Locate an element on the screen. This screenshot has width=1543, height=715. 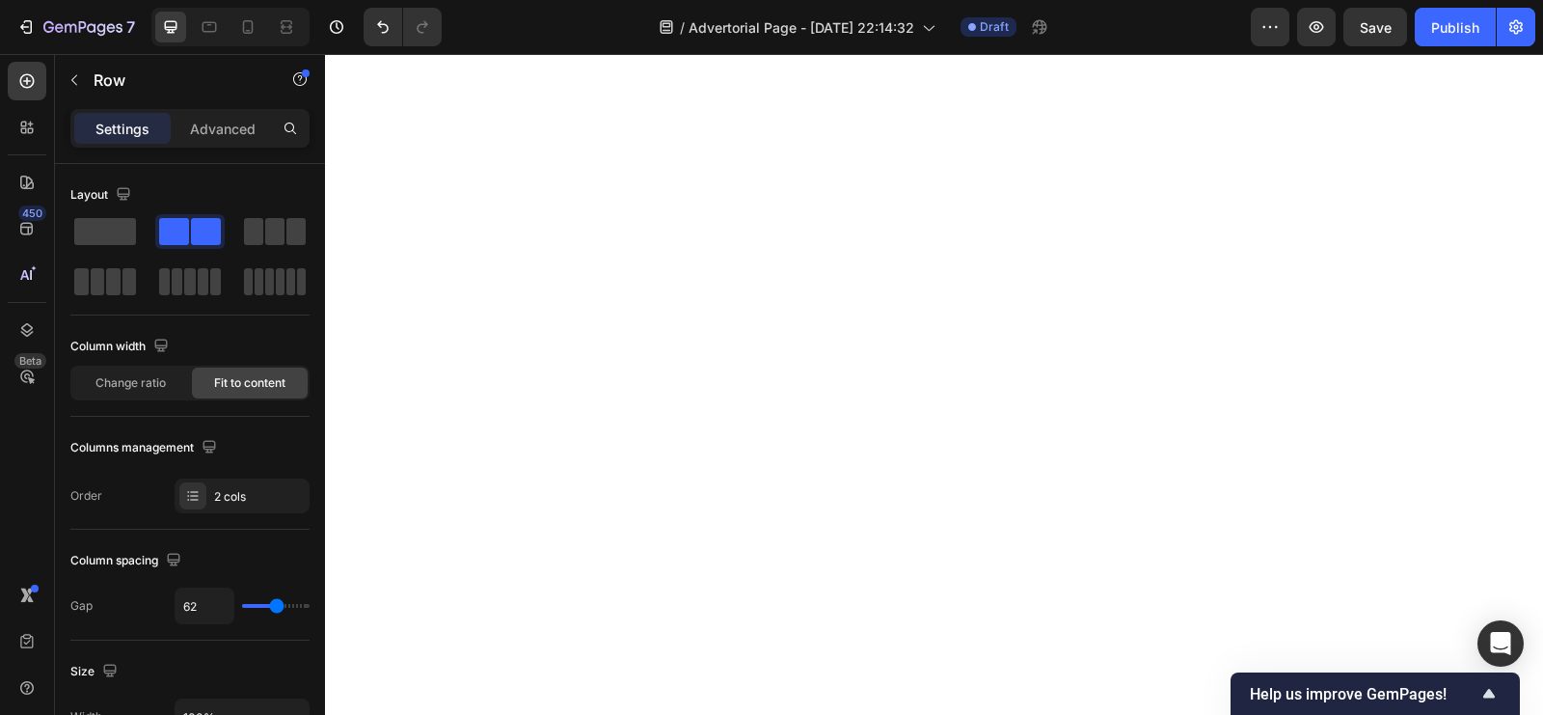
div: Column spacing is located at coordinates (127, 560).